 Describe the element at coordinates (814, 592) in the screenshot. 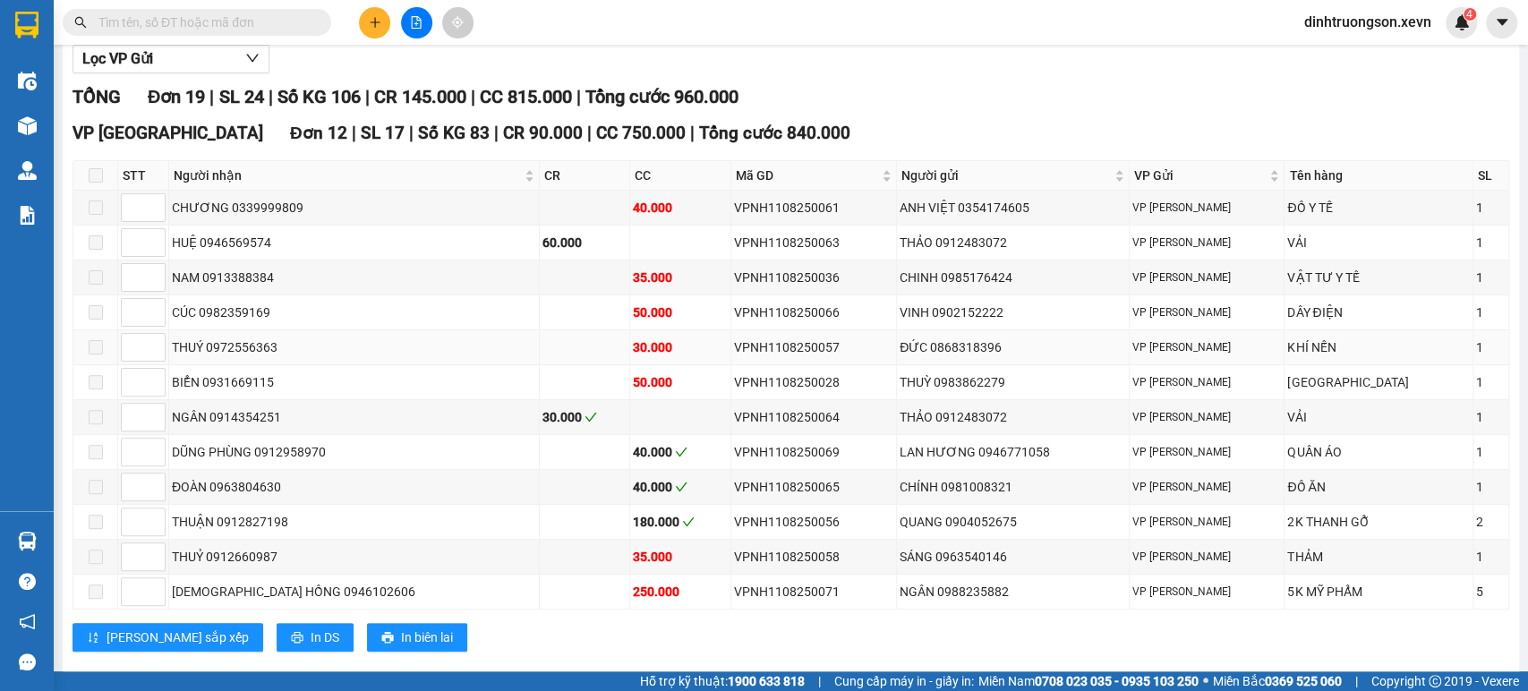

I see `div: VPNH1108250071` at that location.